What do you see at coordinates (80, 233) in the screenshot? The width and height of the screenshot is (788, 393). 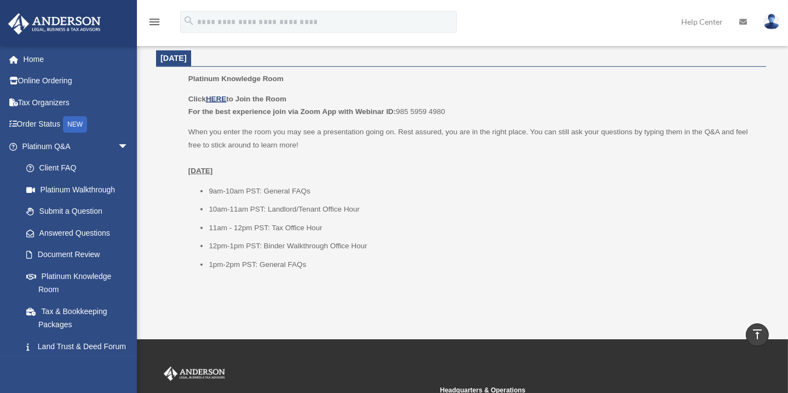 I see `a: Answered Questions` at bounding box center [80, 233].